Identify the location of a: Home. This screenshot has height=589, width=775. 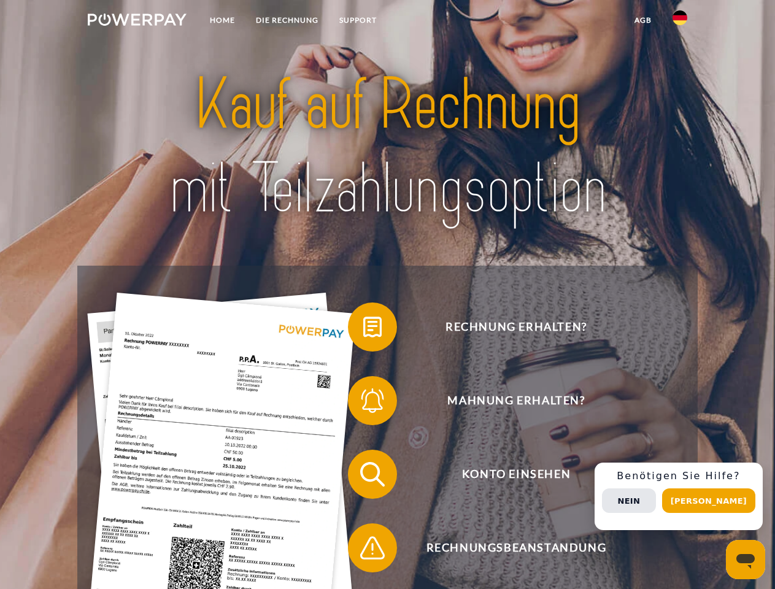
(222, 20).